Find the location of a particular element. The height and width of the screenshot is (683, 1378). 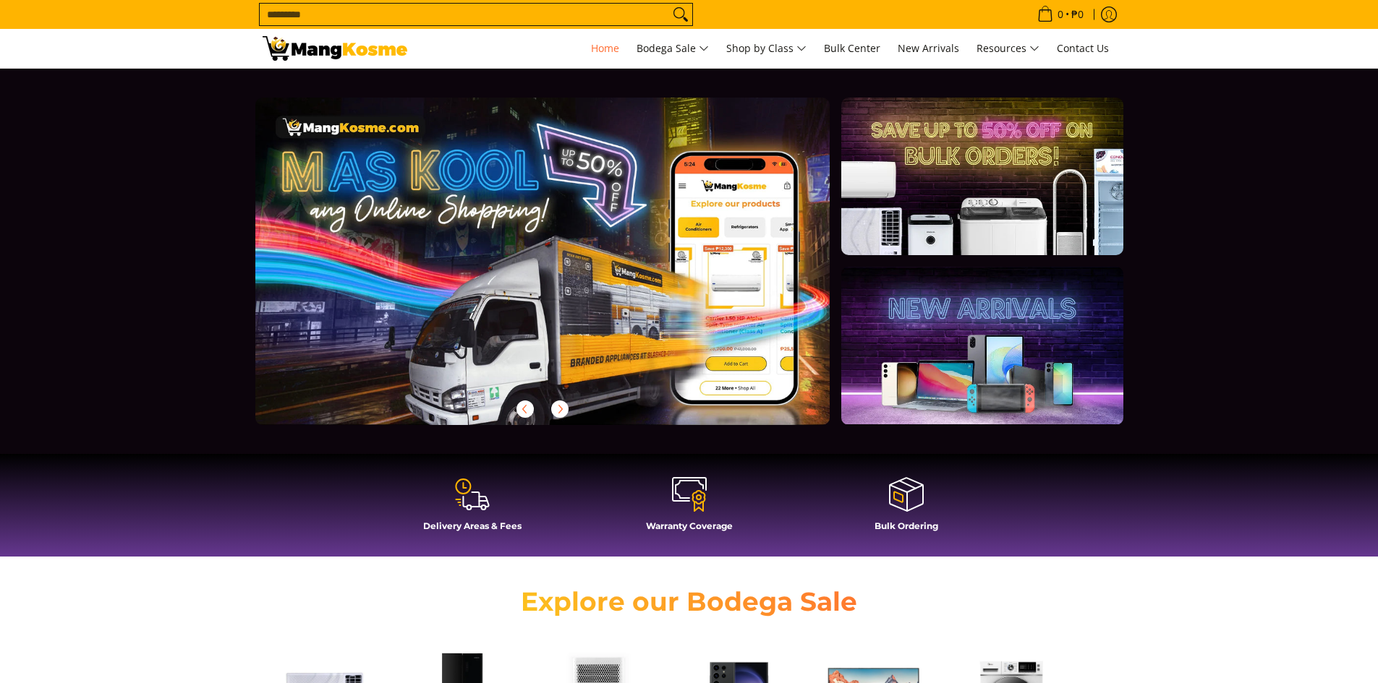

h2: Explore our Bodega Sale is located at coordinates (689, 602).